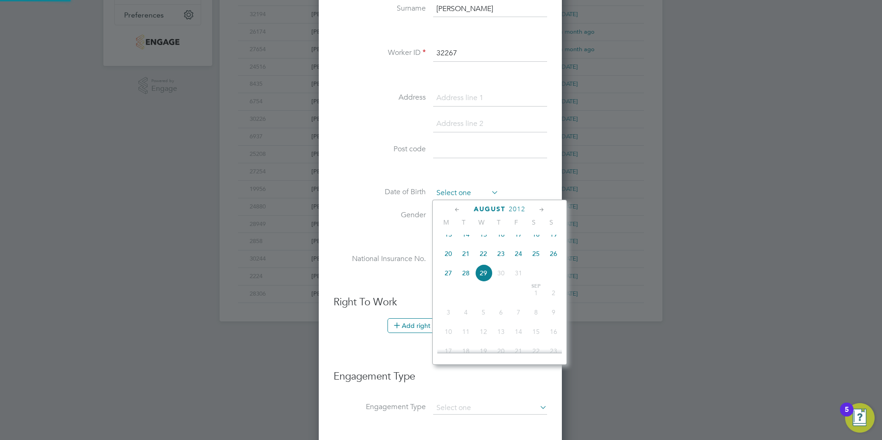 This screenshot has height=440, width=882. I want to click on span: 7, so click(519, 312).